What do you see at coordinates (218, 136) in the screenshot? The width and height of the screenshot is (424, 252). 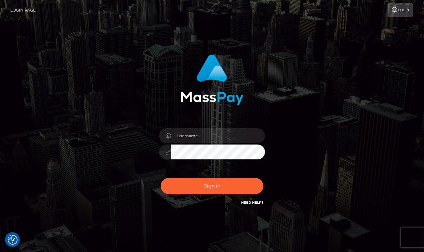 I see `input: Username...` at bounding box center [218, 136].